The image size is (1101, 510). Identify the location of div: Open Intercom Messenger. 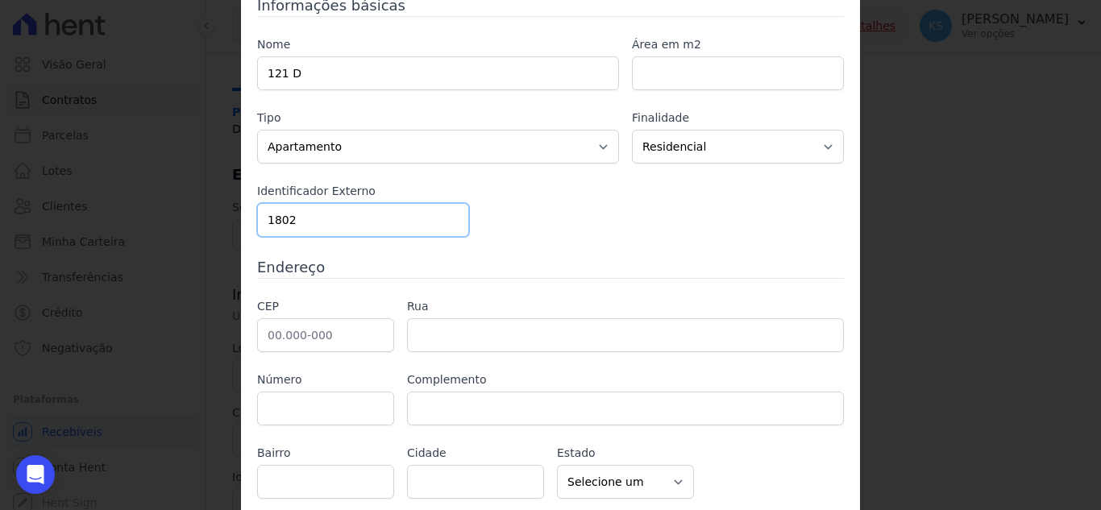
(35, 475).